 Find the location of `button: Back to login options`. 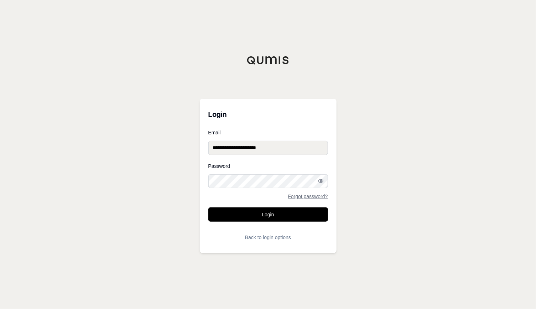

button: Back to login options is located at coordinates (268, 237).